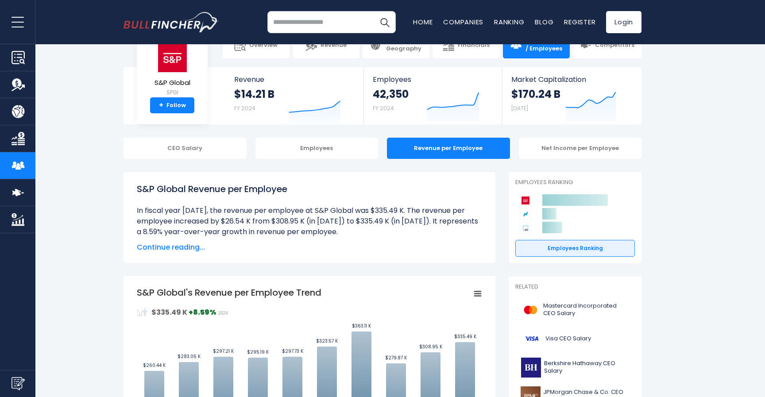  I want to click on img: S&P Global competitors logo, so click(526, 201).